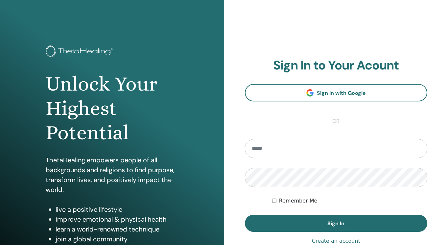  I want to click on li: live a positive lifestyle, so click(117, 209).